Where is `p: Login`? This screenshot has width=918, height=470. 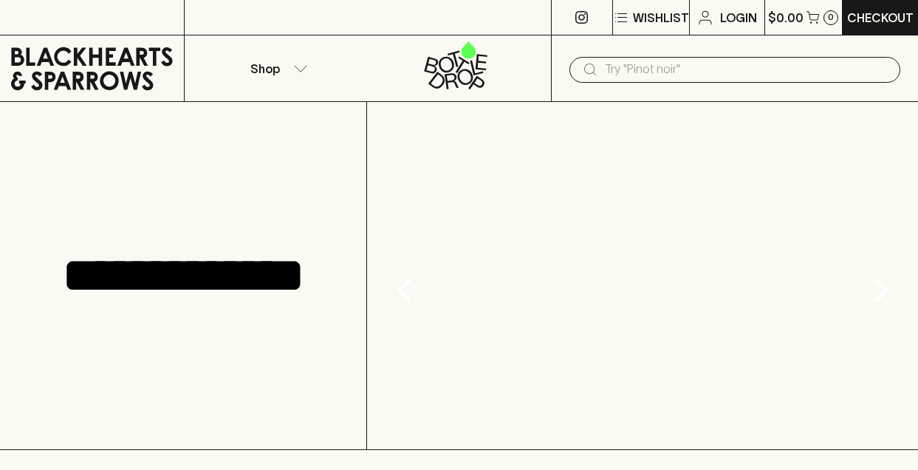 p: Login is located at coordinates (738, 18).